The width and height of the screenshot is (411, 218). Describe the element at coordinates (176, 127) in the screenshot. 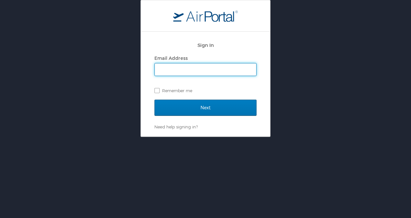

I see `a: Need help signing in?` at that location.